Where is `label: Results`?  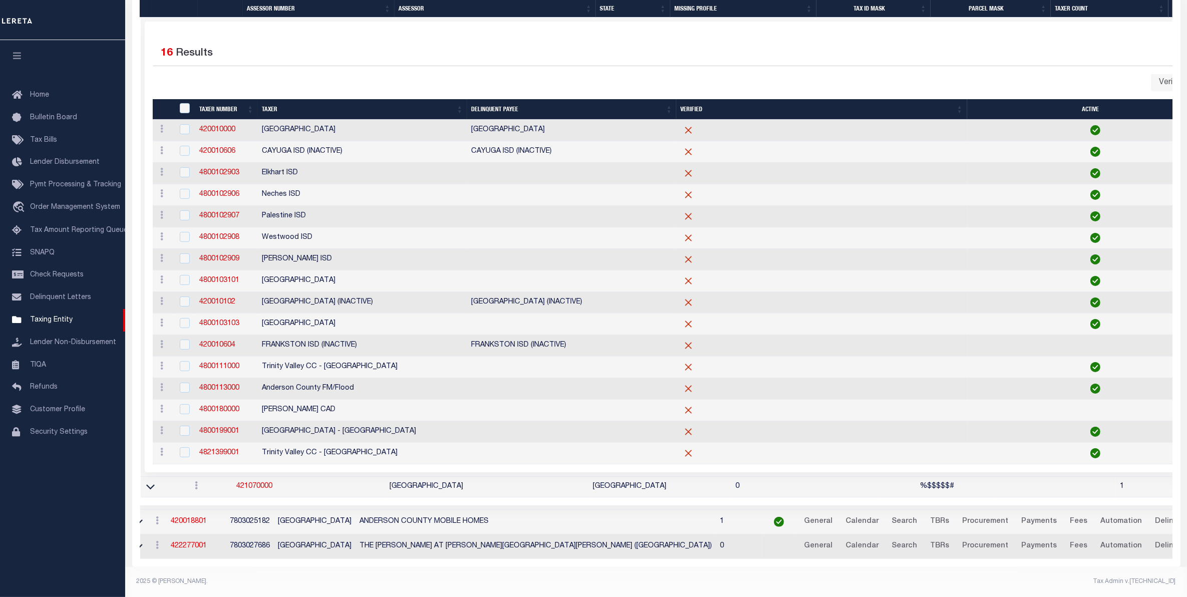
label: Results is located at coordinates (195, 54).